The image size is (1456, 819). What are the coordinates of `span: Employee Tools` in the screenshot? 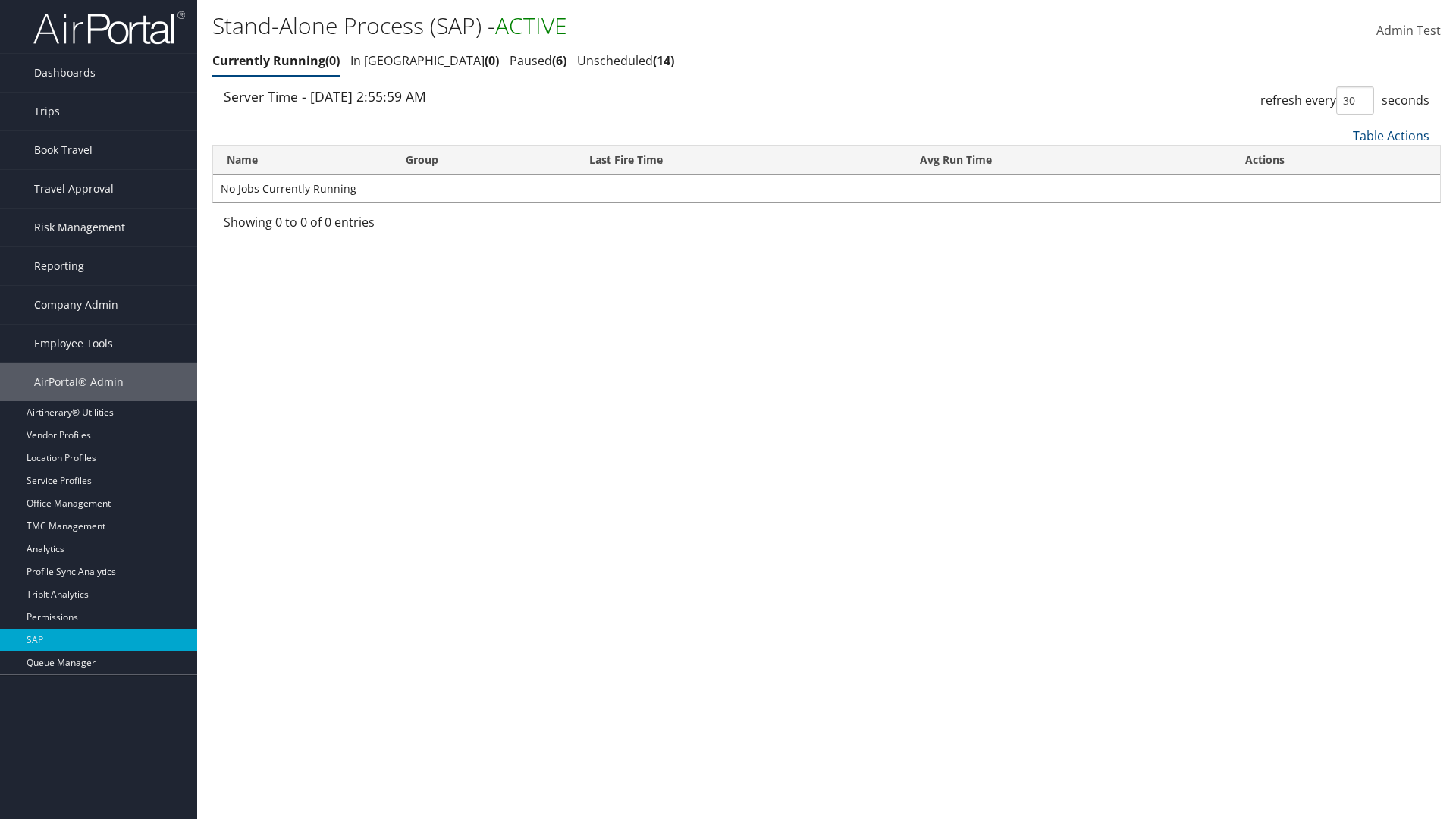 It's located at (73, 343).